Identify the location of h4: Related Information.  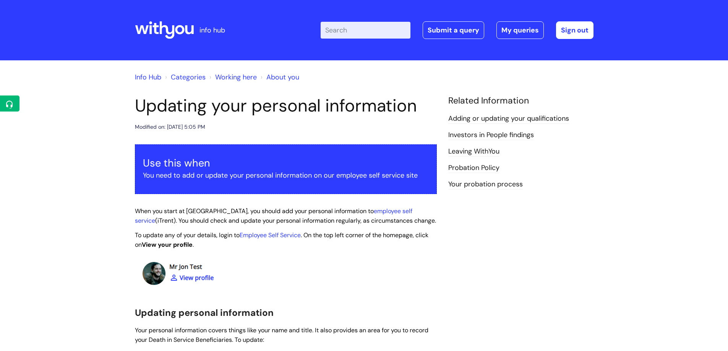
(521, 101).